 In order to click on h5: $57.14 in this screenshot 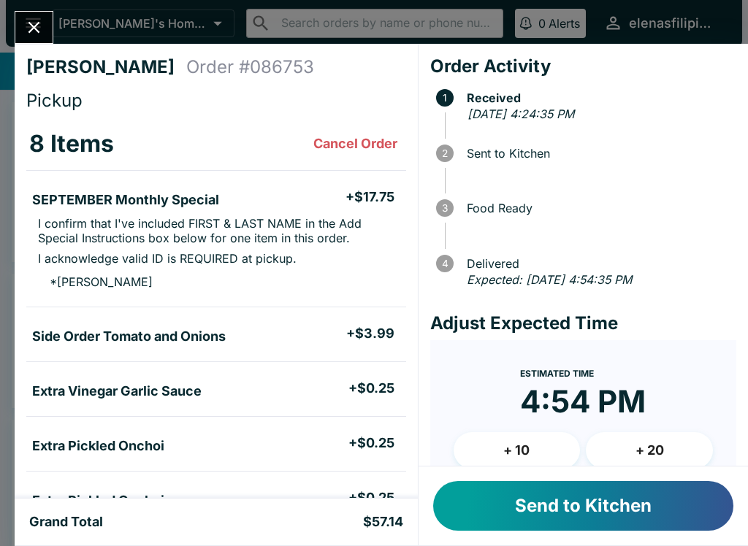, I will do `click(383, 522)`.